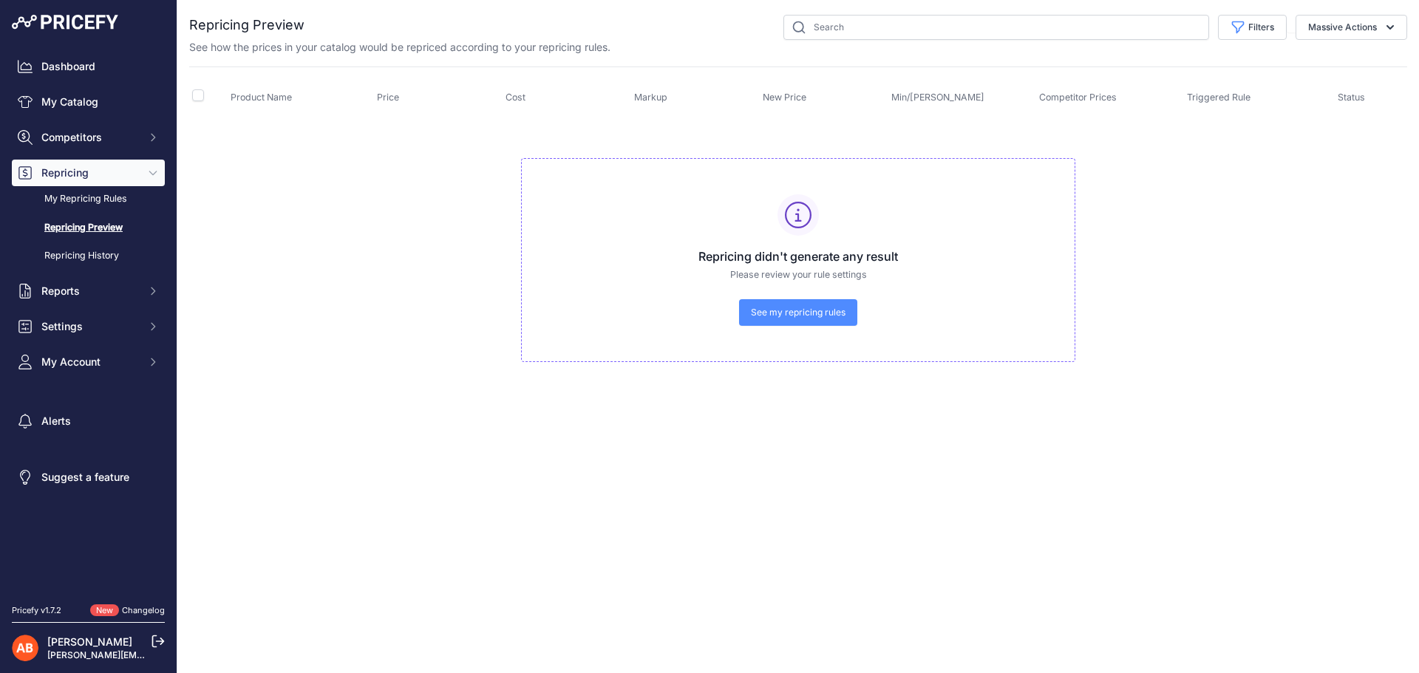 The width and height of the screenshot is (1419, 673). I want to click on span: My Account, so click(89, 362).